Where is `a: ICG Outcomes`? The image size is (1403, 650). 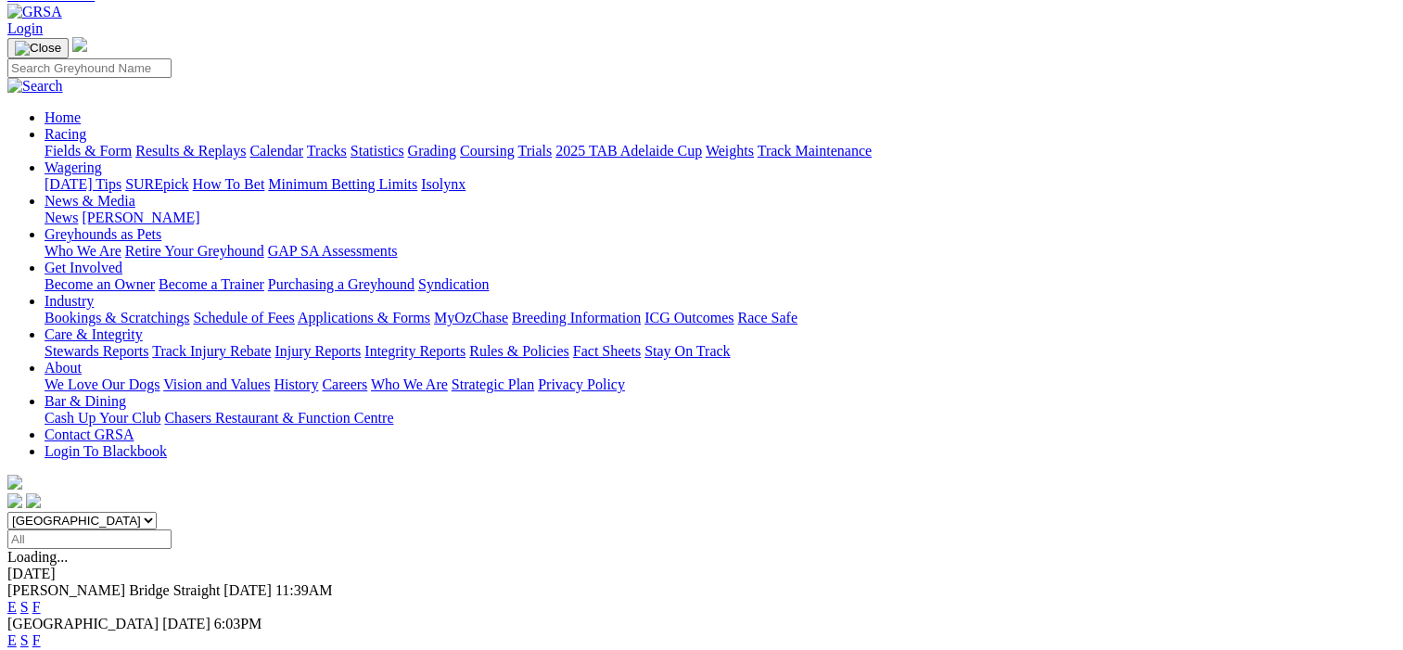
a: ICG Outcomes is located at coordinates (689, 317).